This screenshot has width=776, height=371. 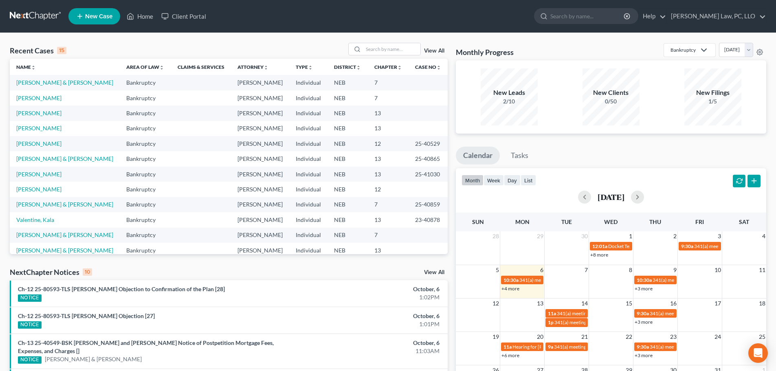 What do you see at coordinates (38, 51) in the screenshot?
I see `div: Recent Cases` at bounding box center [38, 51].